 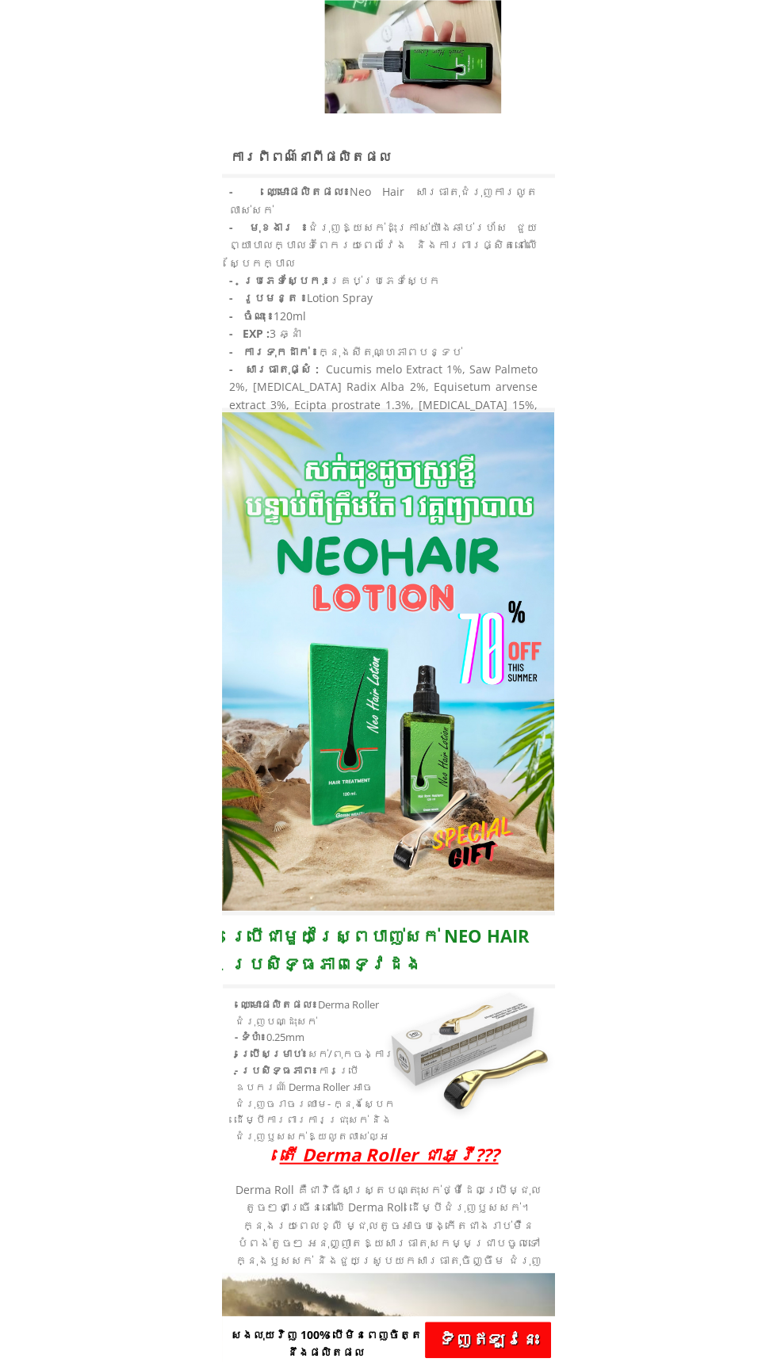 What do you see at coordinates (311, 156) in the screenshot?
I see `span: ការ​ពិពណ៌នា​ពី​ផលិតផល` at bounding box center [311, 156].